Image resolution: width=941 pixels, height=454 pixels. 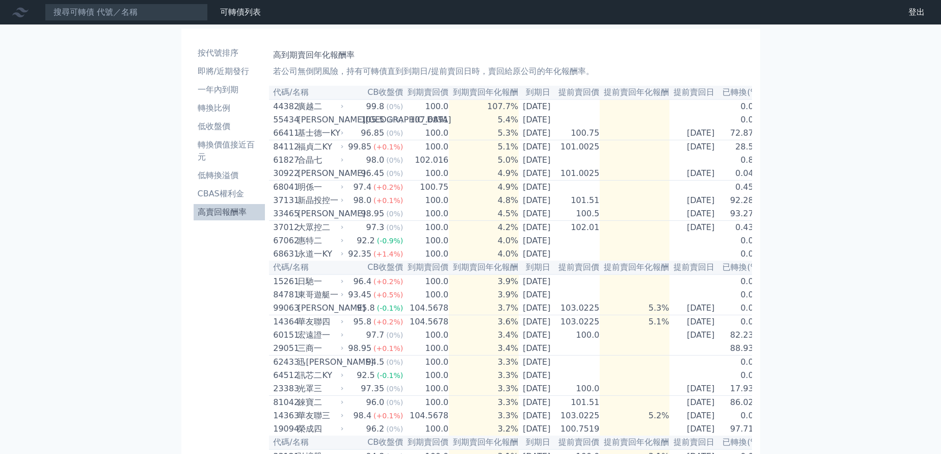 I want to click on input: 搜尋可轉債 代號／名稱, so click(x=126, y=12).